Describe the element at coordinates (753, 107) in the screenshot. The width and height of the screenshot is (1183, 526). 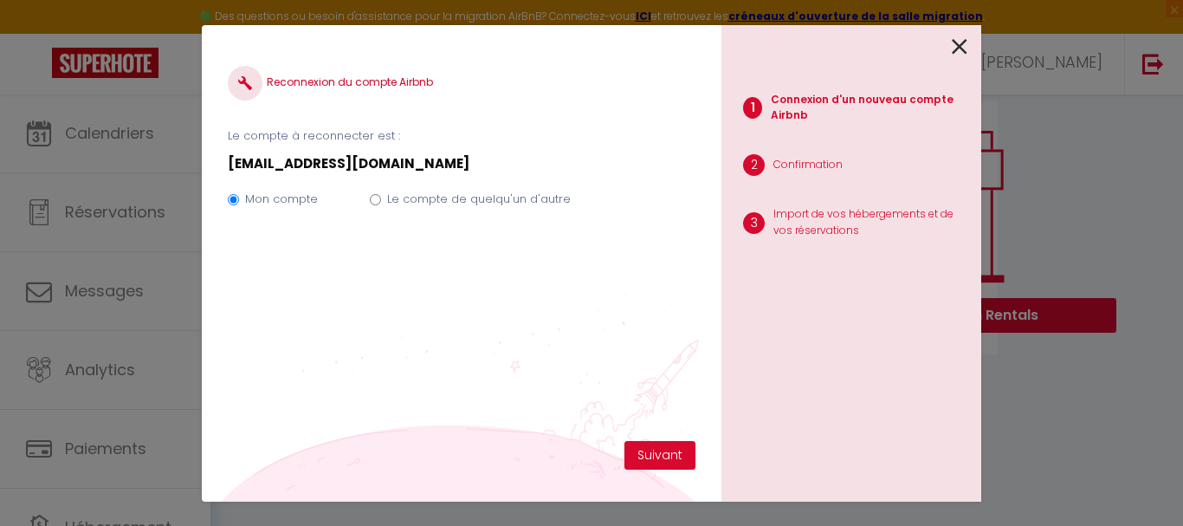
I see `span: 1` at that location.